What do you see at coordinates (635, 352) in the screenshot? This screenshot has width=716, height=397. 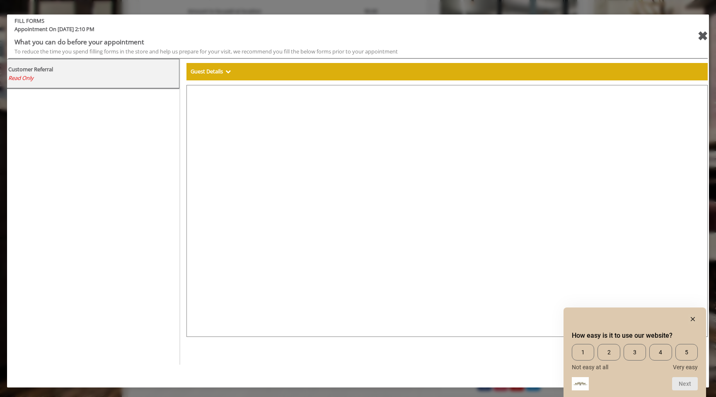 I see `span: 3` at bounding box center [635, 352].